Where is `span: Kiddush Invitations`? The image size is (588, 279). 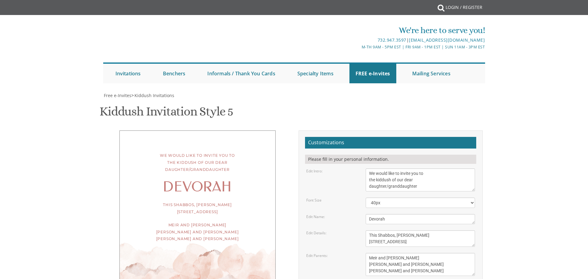
span: Kiddush Invitations is located at coordinates (154, 95).